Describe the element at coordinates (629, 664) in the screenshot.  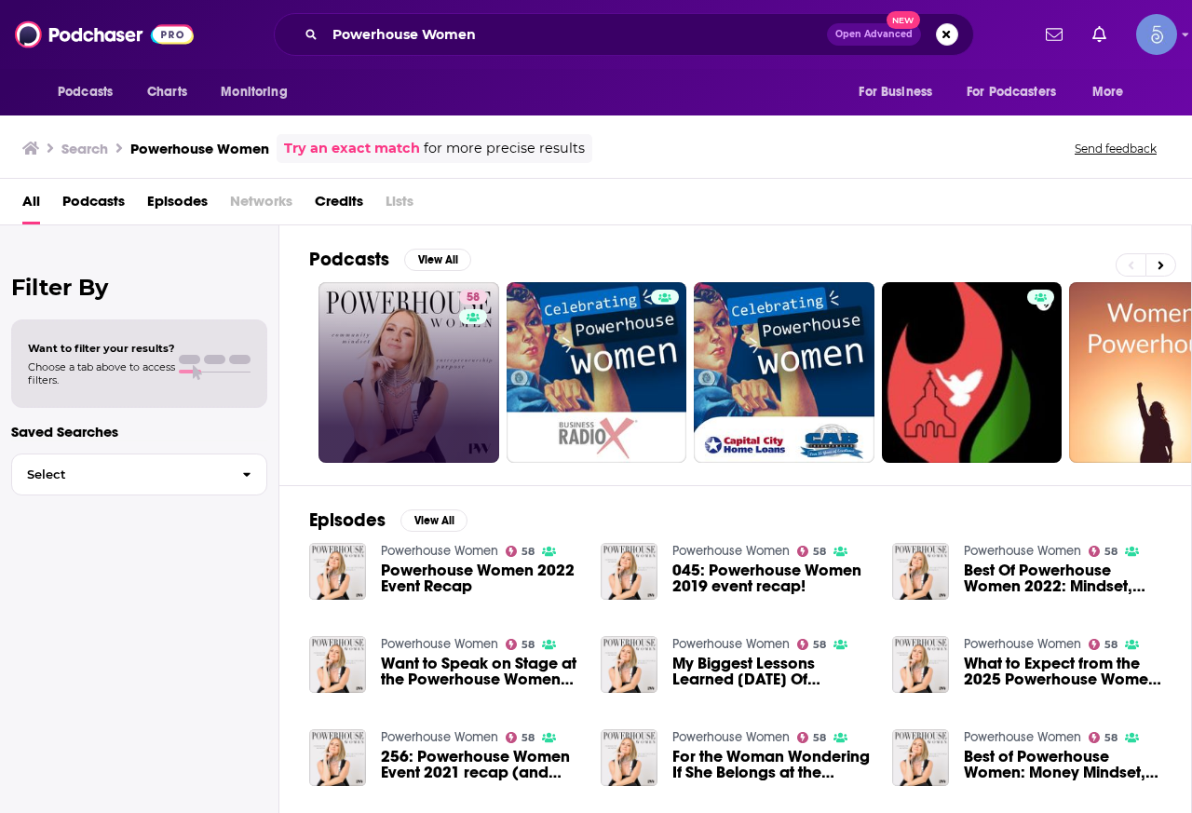
I see `img: My Biggest Lessons Learned In 5 Years Of Powerhouse Women` at that location.